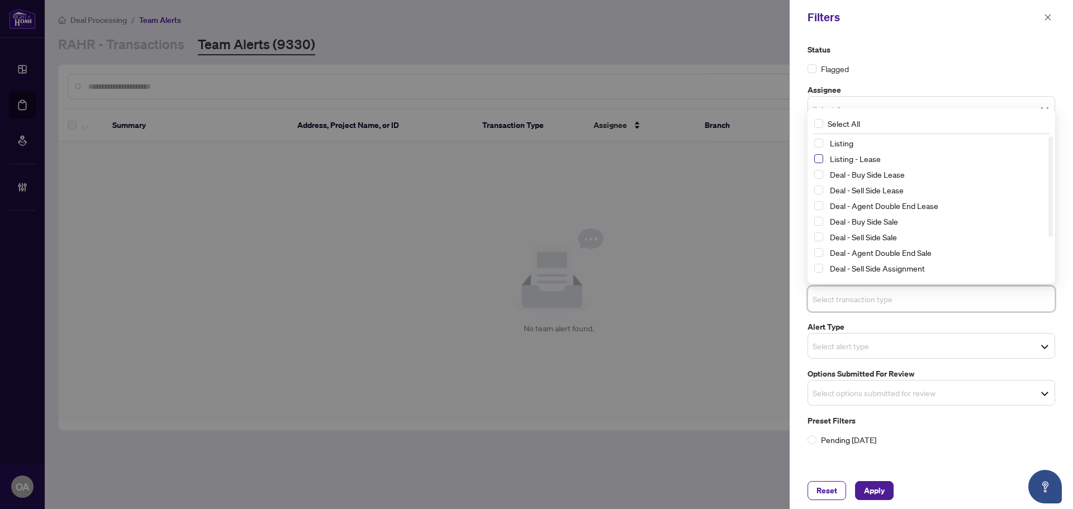 This screenshot has height=509, width=1073. Describe the element at coordinates (819, 268) in the screenshot. I see `span: Select Deal - Sell Side Assignment` at that location.